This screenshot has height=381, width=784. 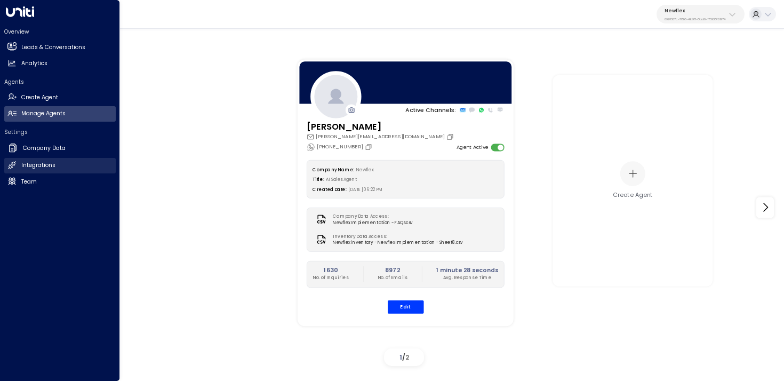 I want to click on span: Newflex Implementation - FAQs.csv, so click(x=372, y=223).